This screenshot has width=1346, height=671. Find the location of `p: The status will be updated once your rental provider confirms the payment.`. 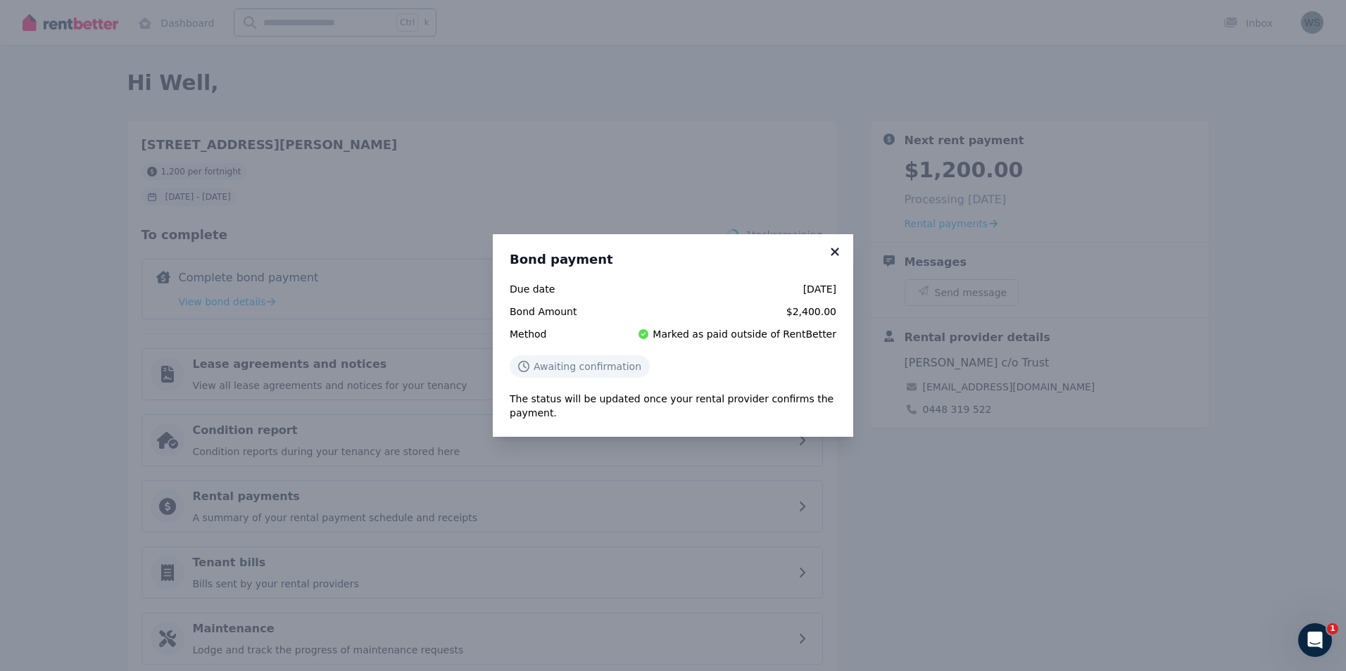

p: The status will be updated once your rental provider confirms the payment. is located at coordinates (673, 406).